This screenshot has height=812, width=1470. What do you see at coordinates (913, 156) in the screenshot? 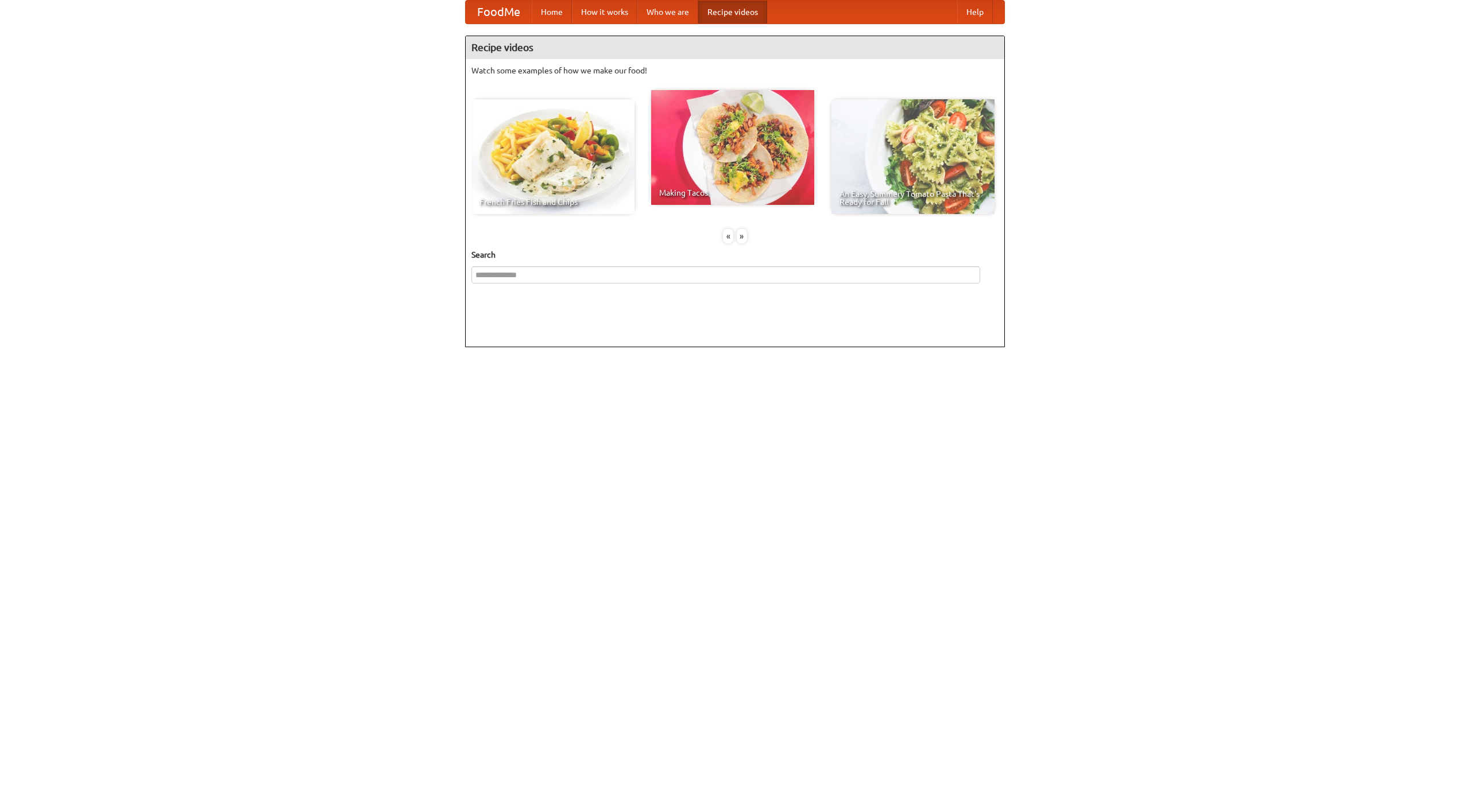
I see `a: An Easy, Summery Tomato Pasta That's Ready for Fall` at bounding box center [913, 156].